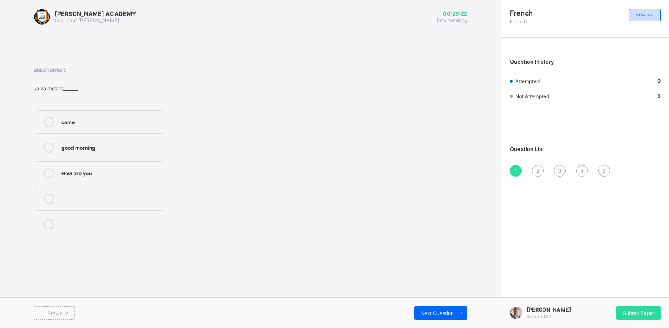  Describe the element at coordinates (143, 88) in the screenshot. I see `div: ꞔa va means_______` at that location.